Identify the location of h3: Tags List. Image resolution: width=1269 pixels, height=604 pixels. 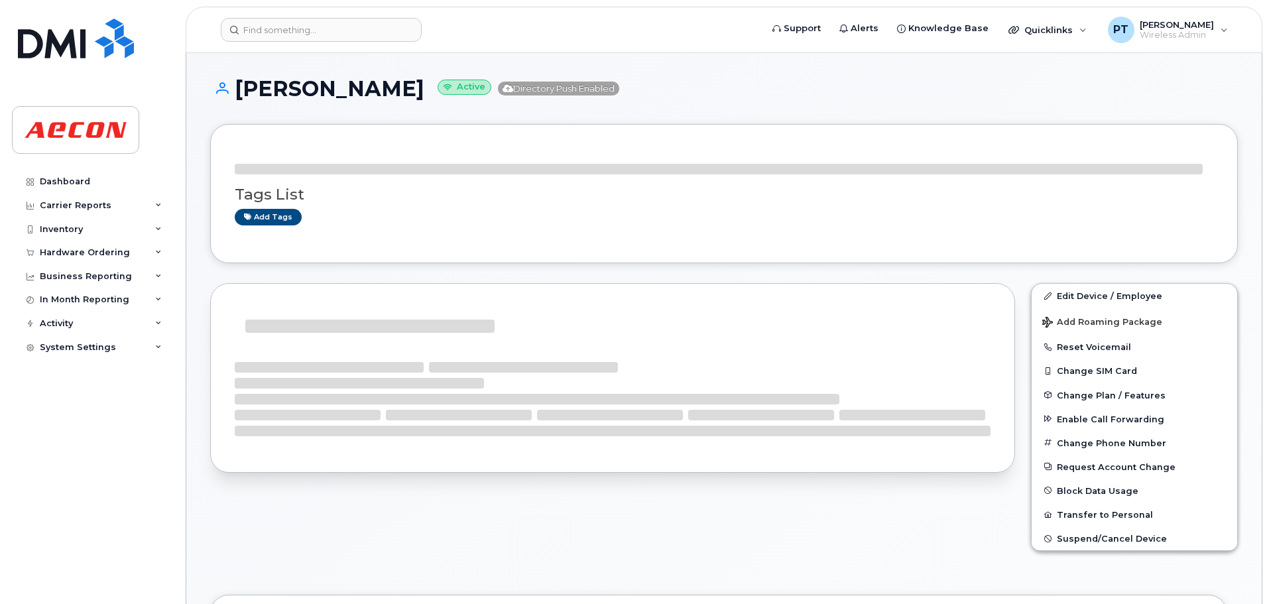
(724, 194).